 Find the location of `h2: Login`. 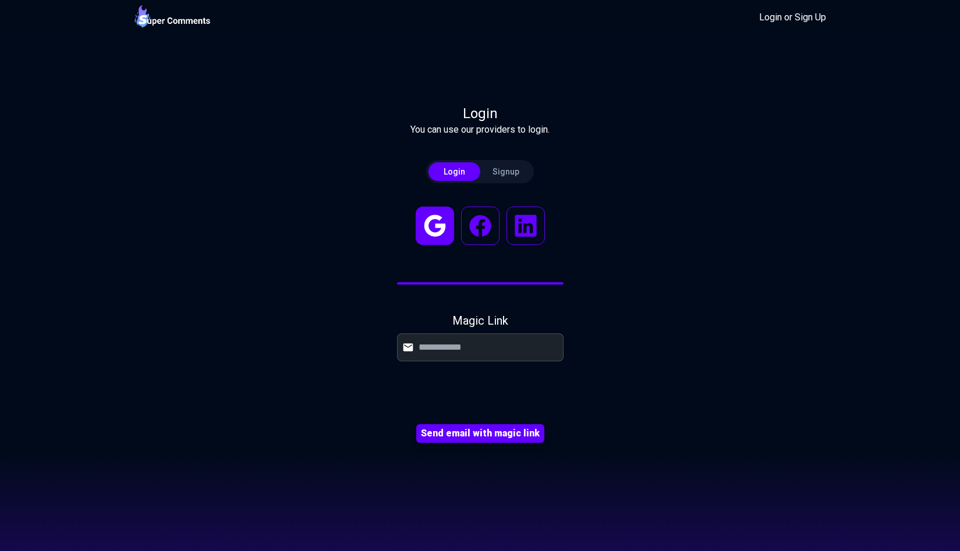

h2: Login is located at coordinates (480, 113).